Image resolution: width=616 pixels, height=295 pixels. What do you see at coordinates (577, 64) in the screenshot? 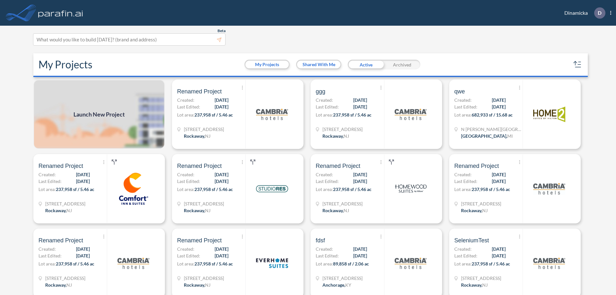
I see `button: sort` at bounding box center [577, 64].